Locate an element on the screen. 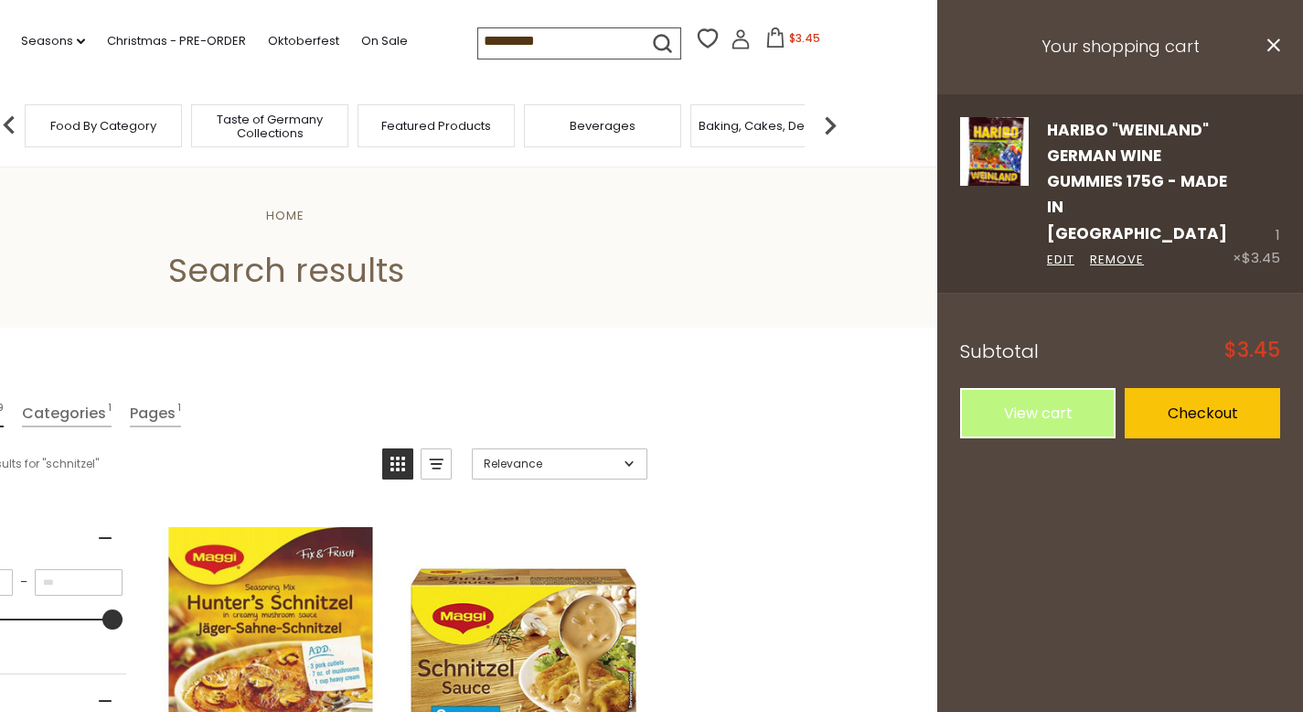  input: Maximum value is located at coordinates (79, 582).